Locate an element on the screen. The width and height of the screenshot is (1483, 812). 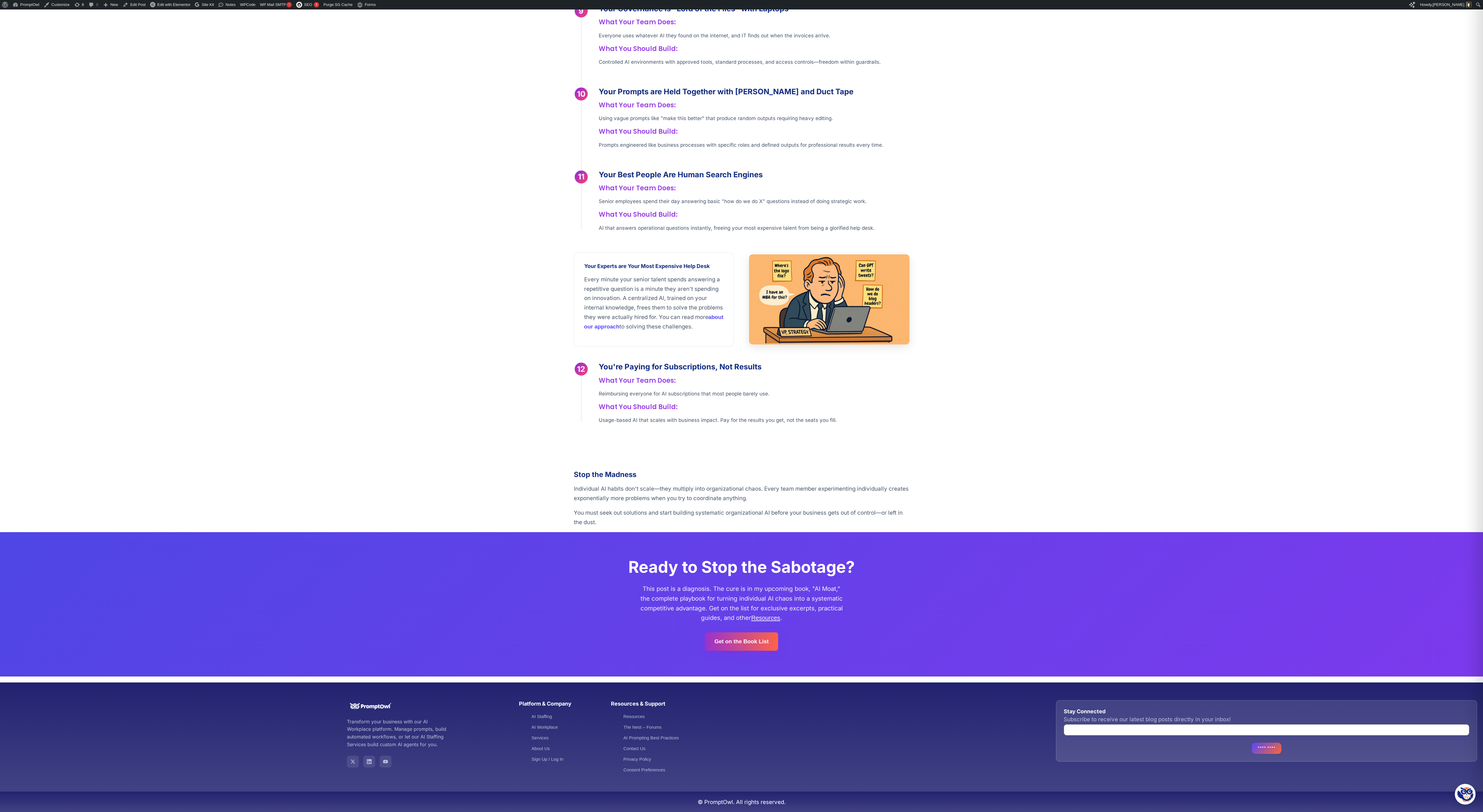
h3: Platform & Company is located at coordinates (559, 703).